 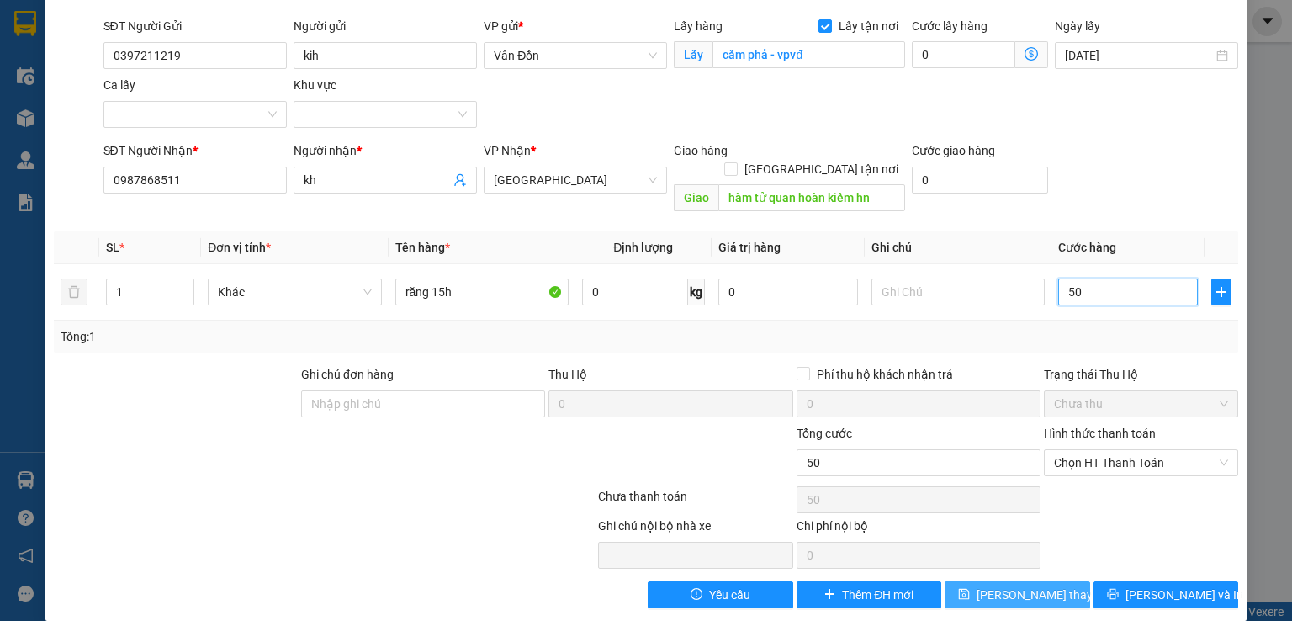 I want to click on span: Lấy, so click(x=693, y=55).